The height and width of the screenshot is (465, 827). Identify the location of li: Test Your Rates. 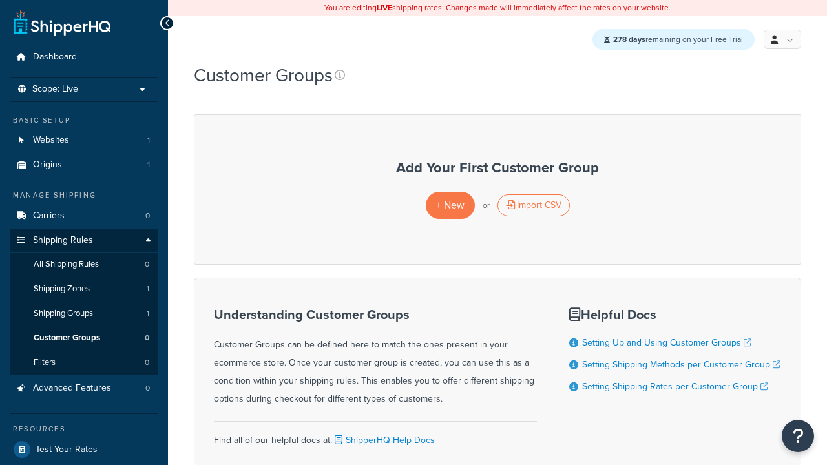
(84, 450).